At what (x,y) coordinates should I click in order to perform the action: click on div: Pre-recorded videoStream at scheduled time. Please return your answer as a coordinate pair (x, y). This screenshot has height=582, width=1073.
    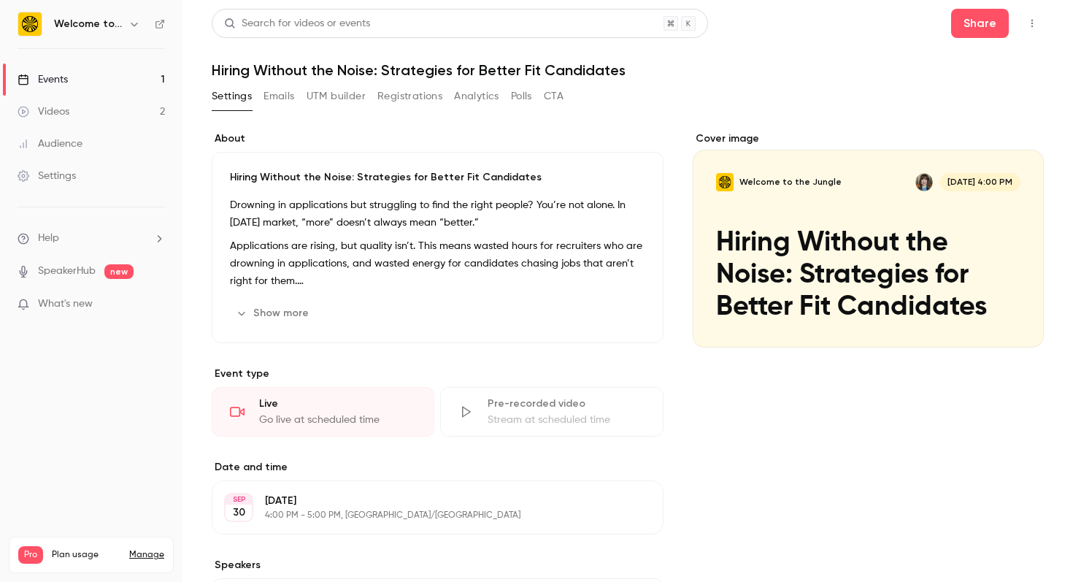
    Looking at the image, I should click on (551, 412).